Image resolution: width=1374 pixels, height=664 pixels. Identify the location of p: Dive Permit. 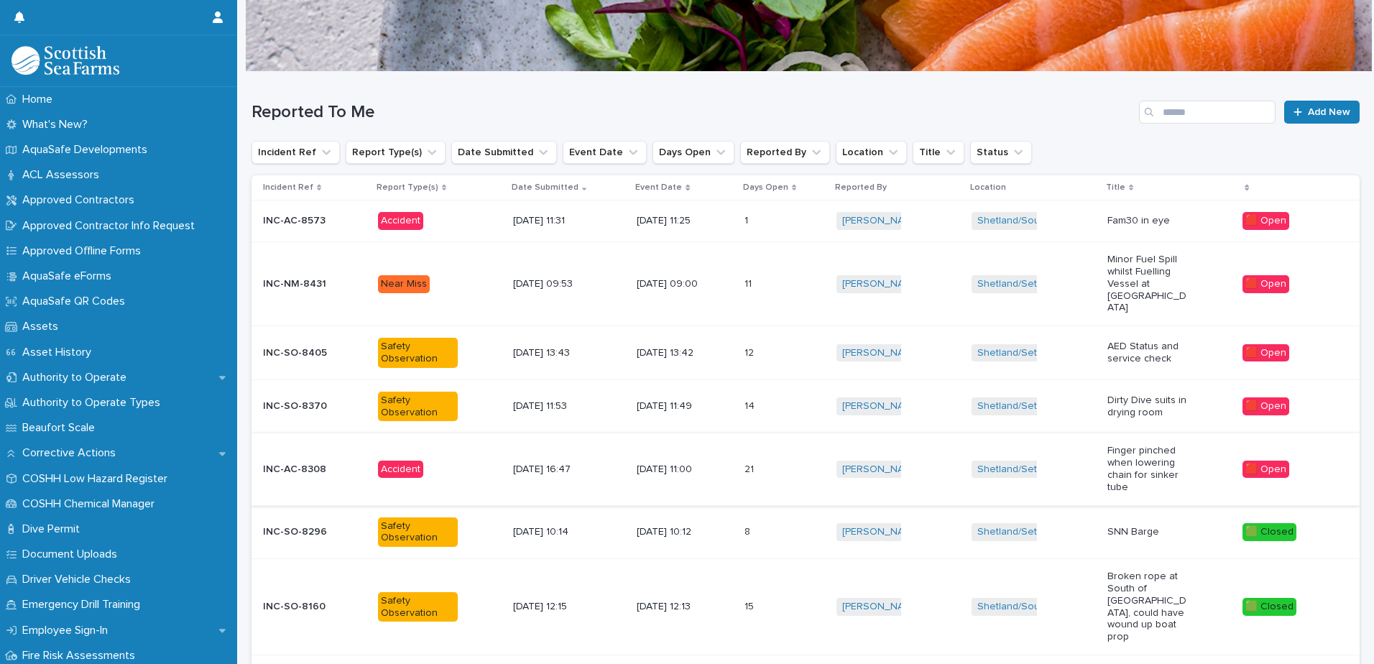
(54, 529).